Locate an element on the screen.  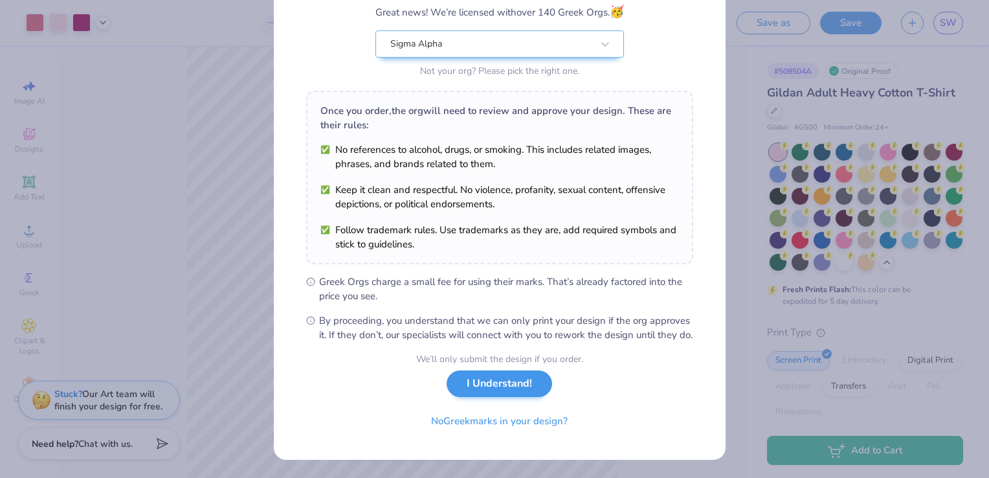
button: NoGreekmarks in your design? is located at coordinates (499, 421).